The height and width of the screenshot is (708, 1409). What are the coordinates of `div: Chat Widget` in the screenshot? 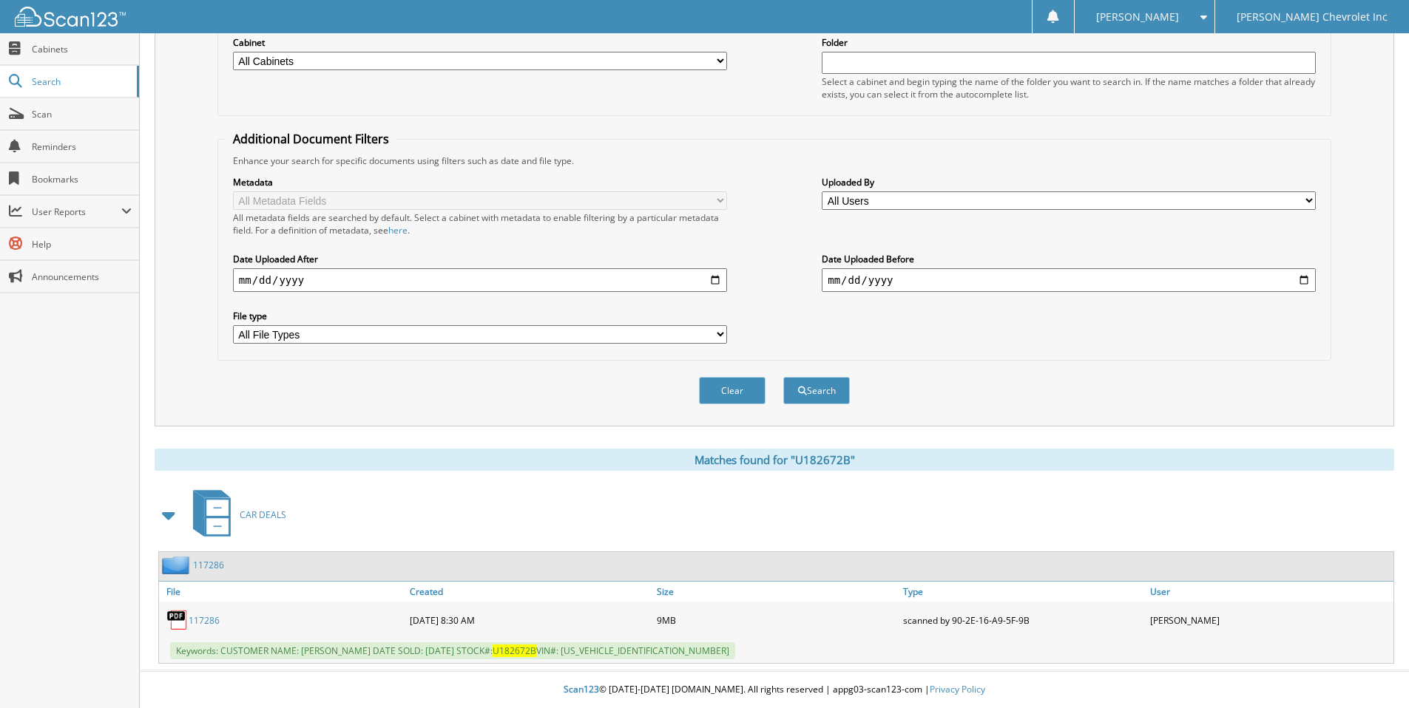 It's located at (1372, 673).